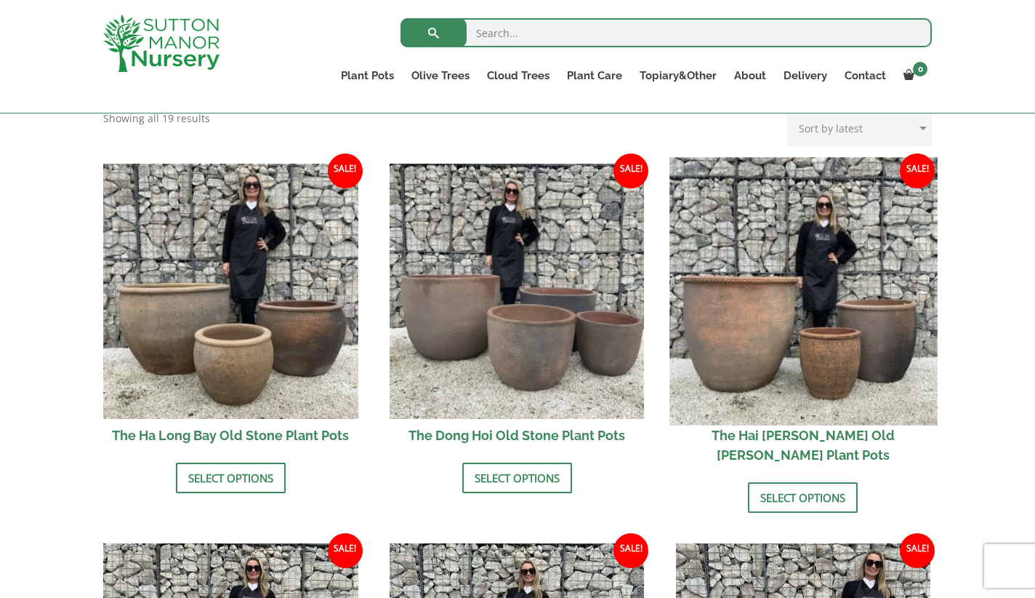 This screenshot has height=598, width=1035. What do you see at coordinates (803, 291) in the screenshot?
I see `img: The Hai Phong Old Stone Plant Pots` at bounding box center [803, 291].